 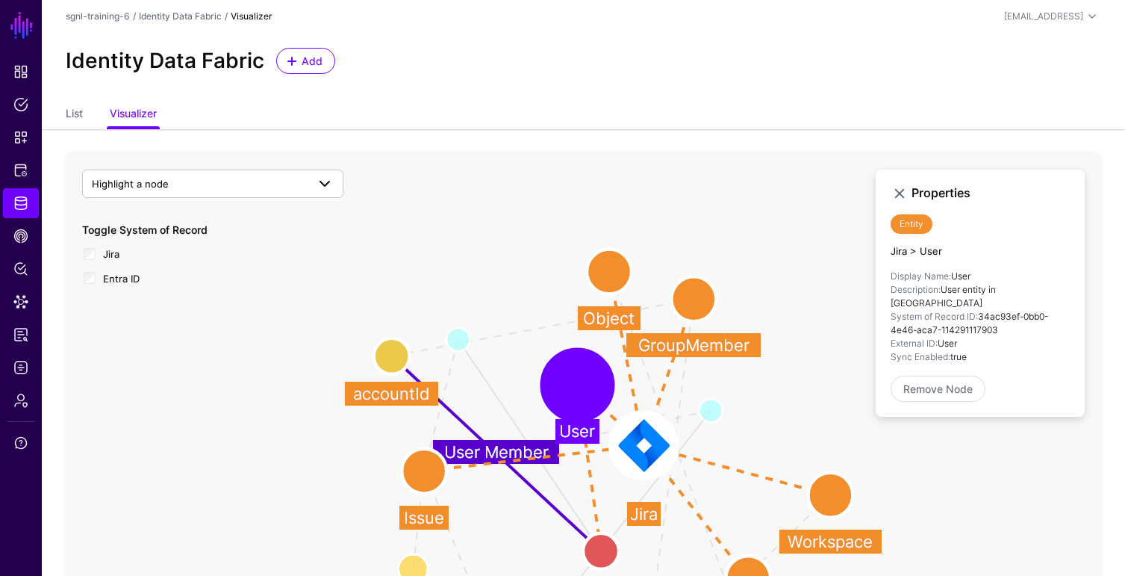 What do you see at coordinates (21, 170) in the screenshot?
I see `span: Protected Systems` at bounding box center [21, 170].